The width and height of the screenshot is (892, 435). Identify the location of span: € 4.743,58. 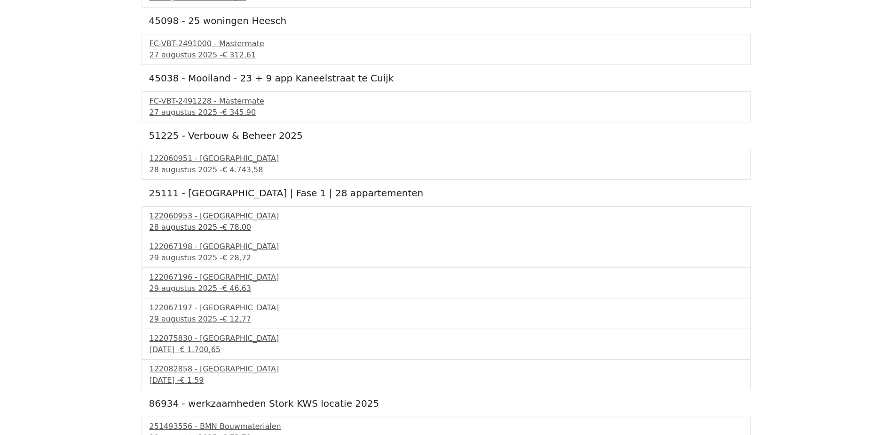
(243, 169).